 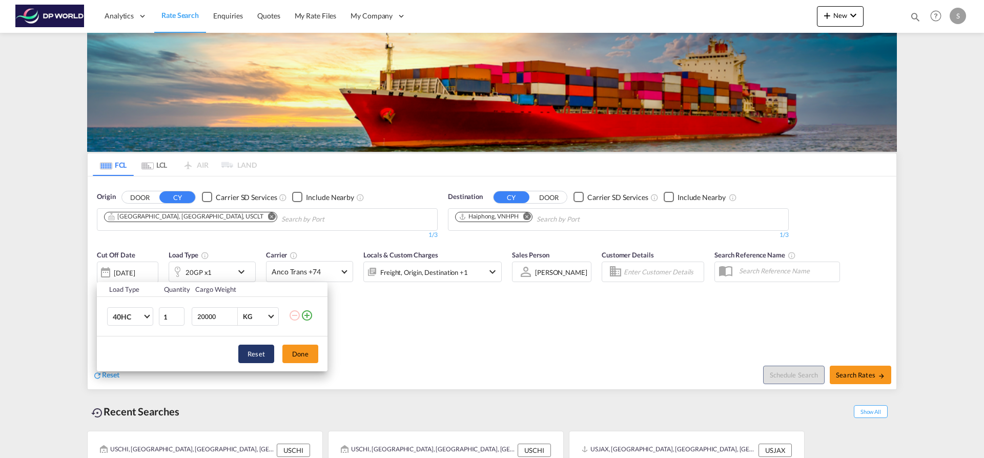 What do you see at coordinates (295, 315) in the screenshot?
I see `md-icon: icon-minus-circle-outline` at bounding box center [295, 315].